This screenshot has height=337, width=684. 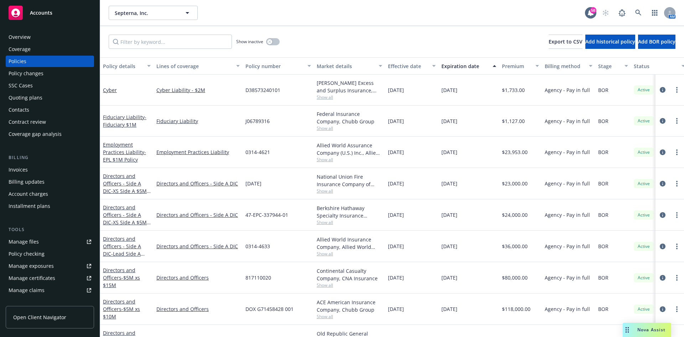 What do you see at coordinates (408, 66) in the screenshot?
I see `div: Effective date` at bounding box center [408, 66].